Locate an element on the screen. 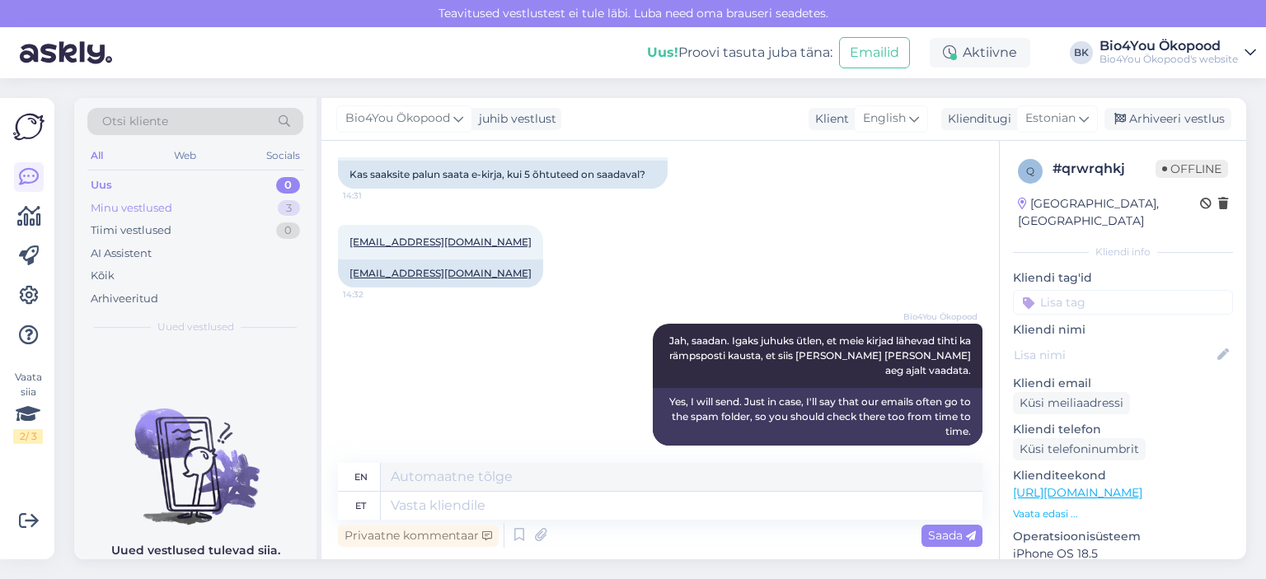 The width and height of the screenshot is (1266, 579). div: Vaata siia is located at coordinates (28, 407).